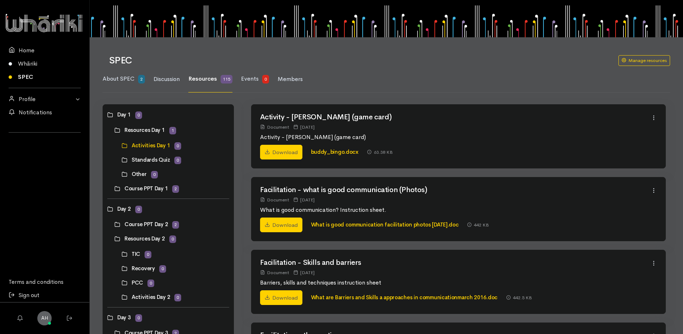 Image resolution: width=683 pixels, height=334 pixels. Describe the element at coordinates (141, 79) in the screenshot. I see `span: 2` at that location.